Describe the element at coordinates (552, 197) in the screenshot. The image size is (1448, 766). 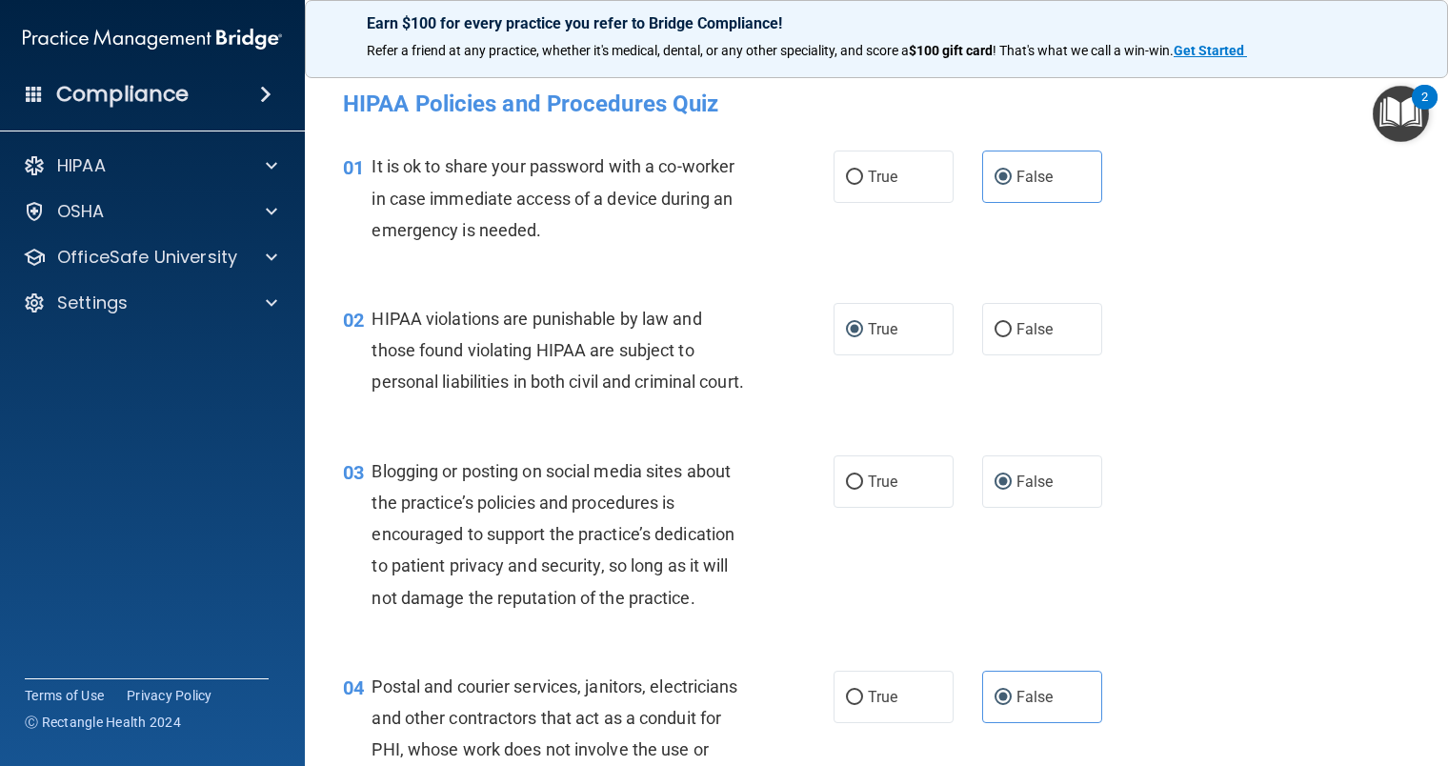
I see `span: It is ok to share your password with a co-worker in case immediate access of a device during an e...` at that location.